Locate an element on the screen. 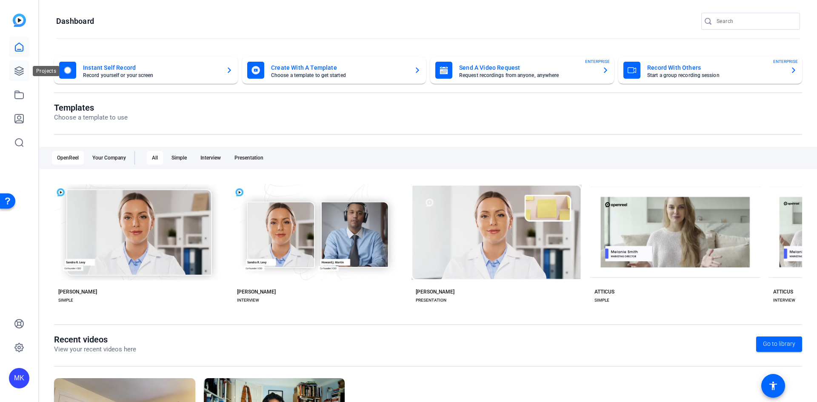 The width and height of the screenshot is (817, 402). div: OpenReel is located at coordinates (68, 158).